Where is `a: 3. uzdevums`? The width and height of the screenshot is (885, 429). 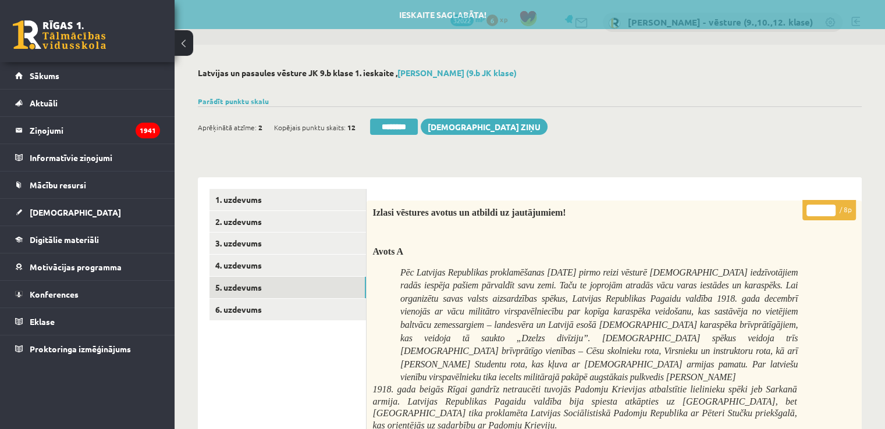 a: 3. uzdevums is located at coordinates (287, 243).